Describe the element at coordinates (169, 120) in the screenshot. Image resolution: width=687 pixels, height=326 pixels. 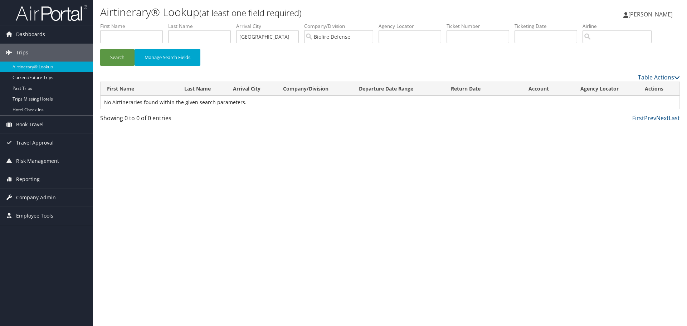
I see `div: Showing 0 to 0 of 0 entries` at that location.